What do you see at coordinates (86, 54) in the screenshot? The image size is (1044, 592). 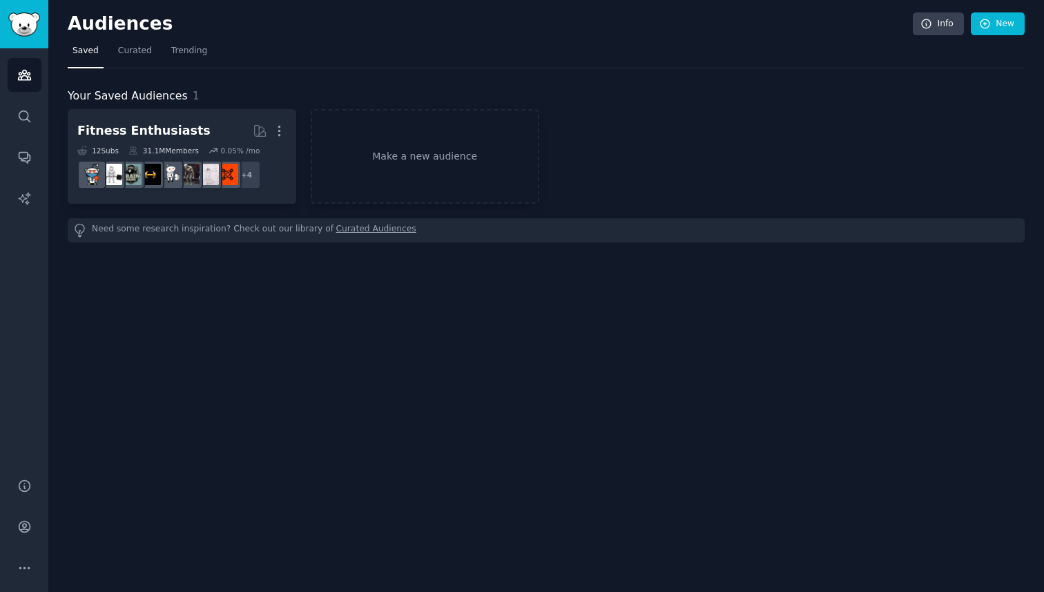 I see `a: Saved` at bounding box center [86, 54].